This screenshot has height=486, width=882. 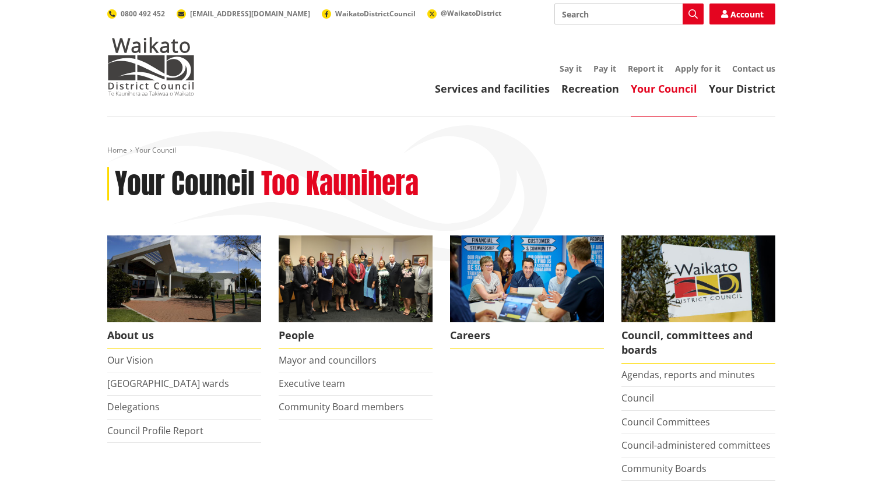 I want to click on span: WaikatoDistrictCouncil, so click(x=376, y=13).